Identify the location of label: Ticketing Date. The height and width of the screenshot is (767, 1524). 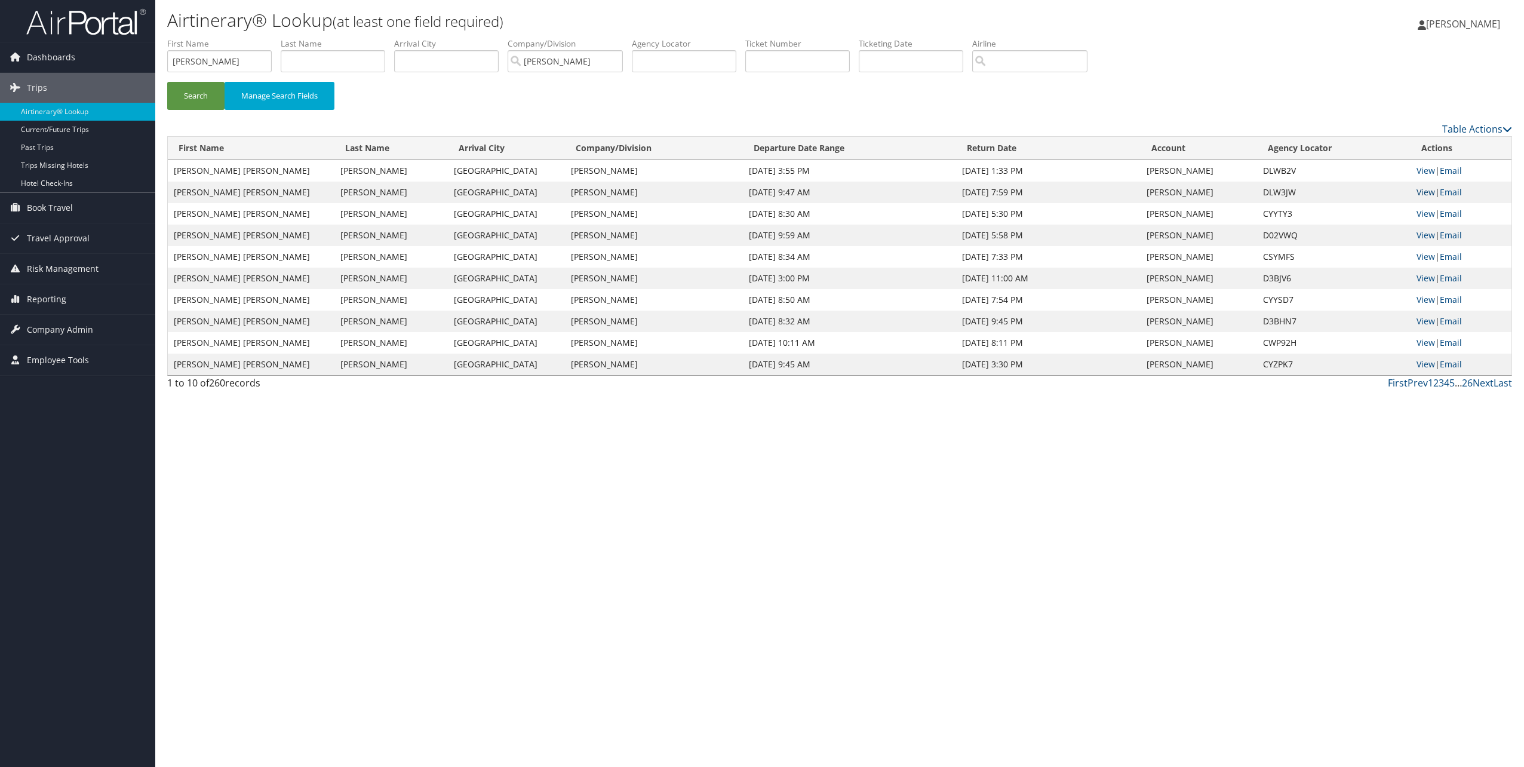
(915, 44).